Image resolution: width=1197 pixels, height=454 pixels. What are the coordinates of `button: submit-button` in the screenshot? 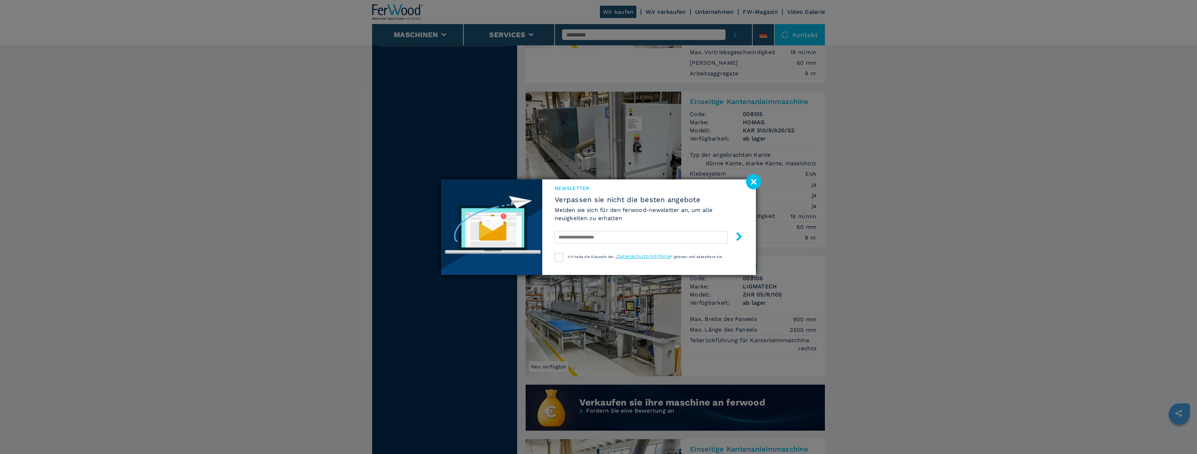 It's located at (735, 237).